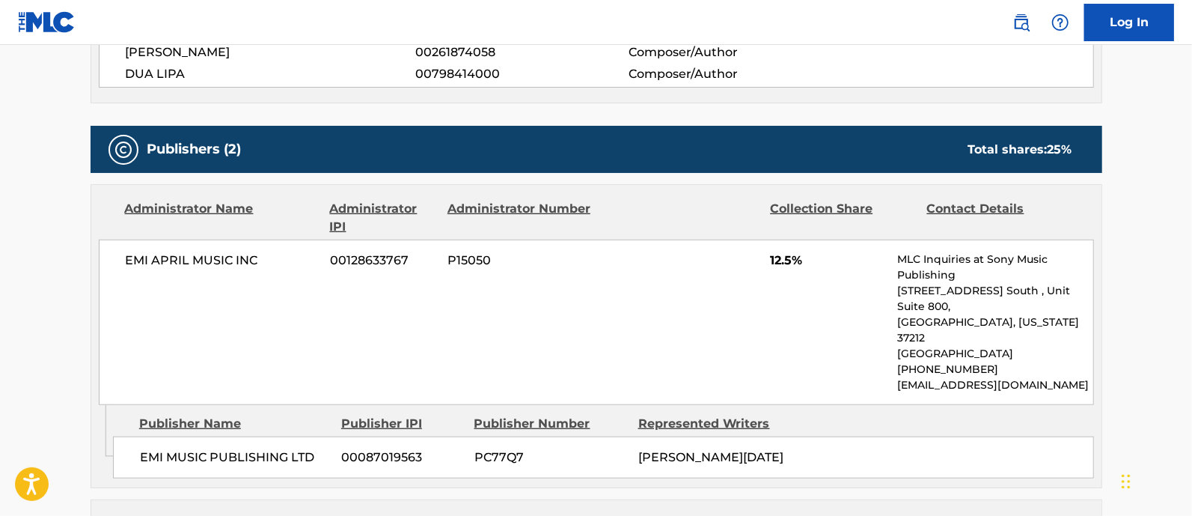 The height and width of the screenshot is (516, 1192). I want to click on div: Contact Details, so click(1000, 218).